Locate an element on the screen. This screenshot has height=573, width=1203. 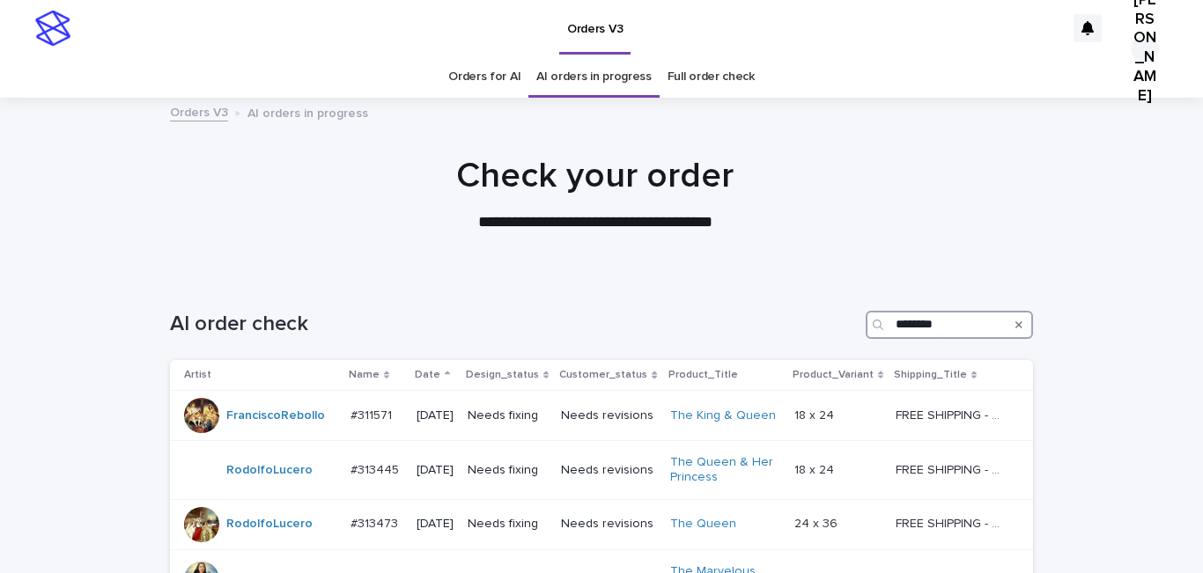
p: Date is located at coordinates (427, 375).